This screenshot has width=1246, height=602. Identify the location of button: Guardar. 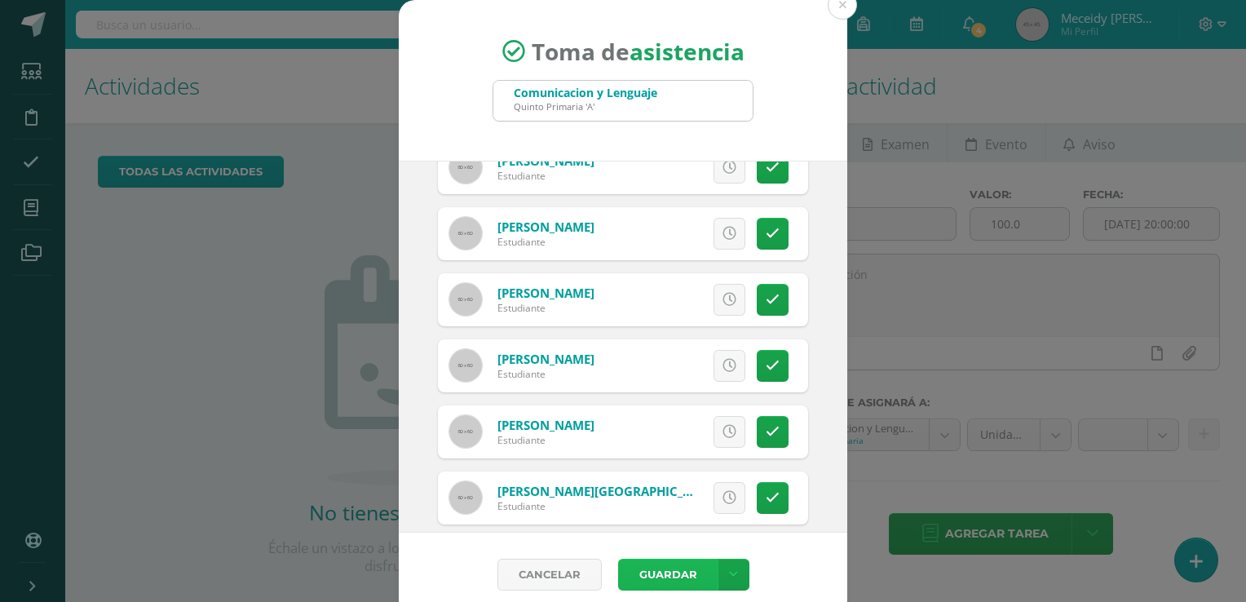
(668, 574).